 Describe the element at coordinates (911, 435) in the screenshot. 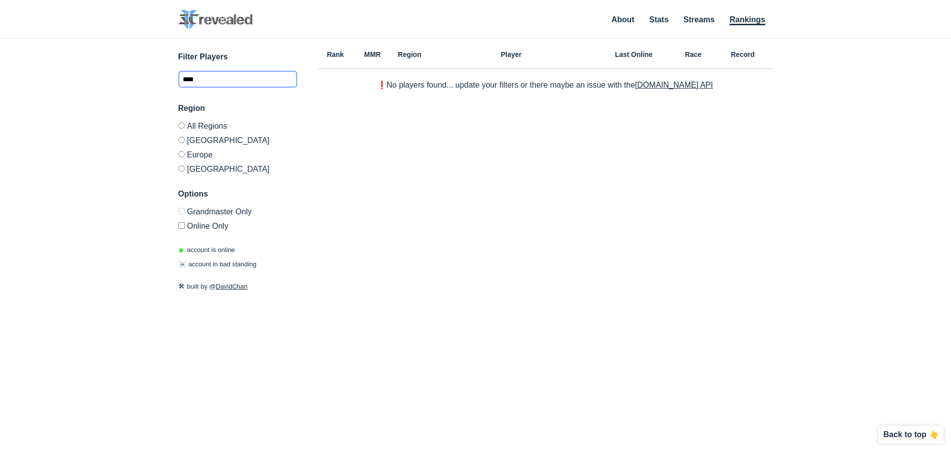

I see `p: Back to top 👆` at that location.